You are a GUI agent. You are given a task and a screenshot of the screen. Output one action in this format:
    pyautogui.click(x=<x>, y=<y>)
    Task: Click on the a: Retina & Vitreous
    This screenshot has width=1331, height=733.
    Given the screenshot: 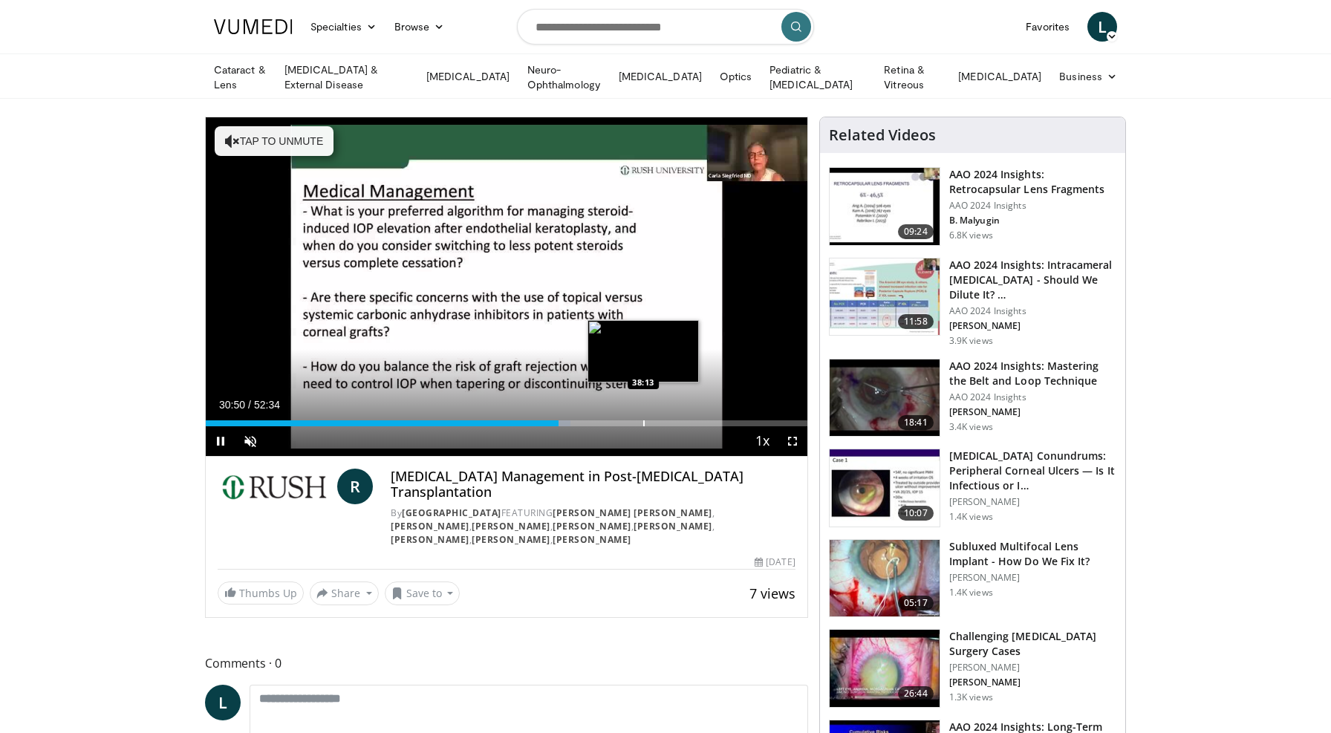 What is the action you would take?
    pyautogui.click(x=912, y=77)
    